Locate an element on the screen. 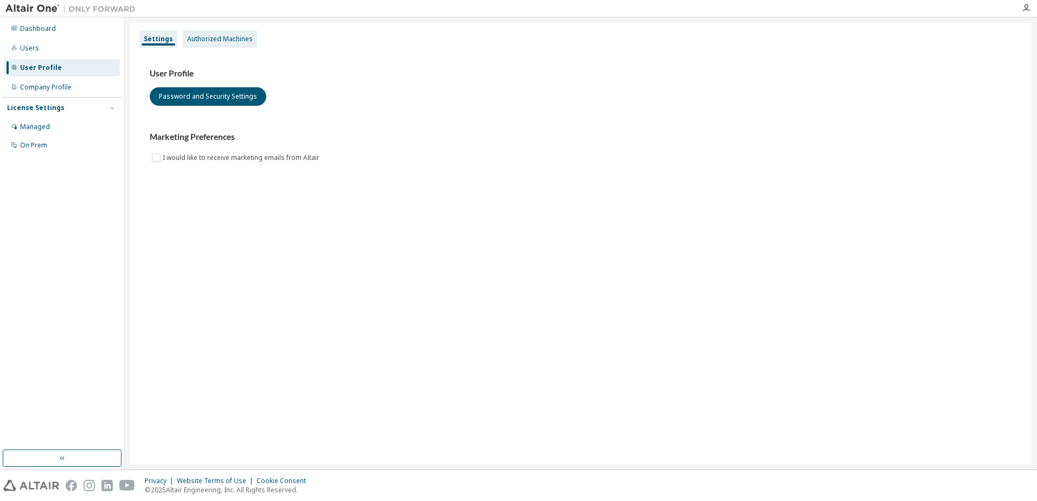 Image resolution: width=1037 pixels, height=501 pixels. img: youtube.svg is located at coordinates (127, 485).